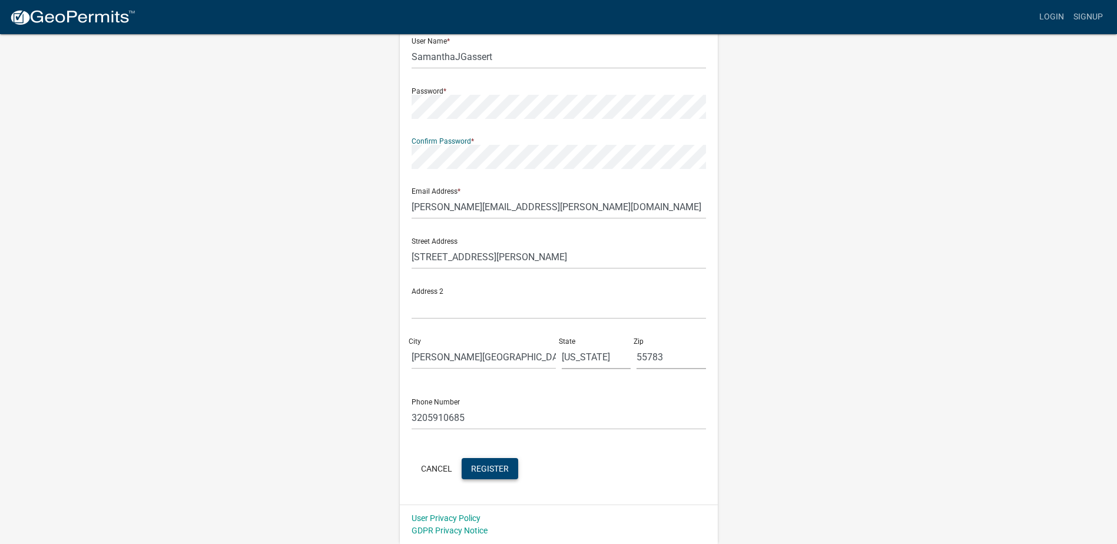 The width and height of the screenshot is (1117, 544). Describe the element at coordinates (1052, 17) in the screenshot. I see `a: Login` at that location.